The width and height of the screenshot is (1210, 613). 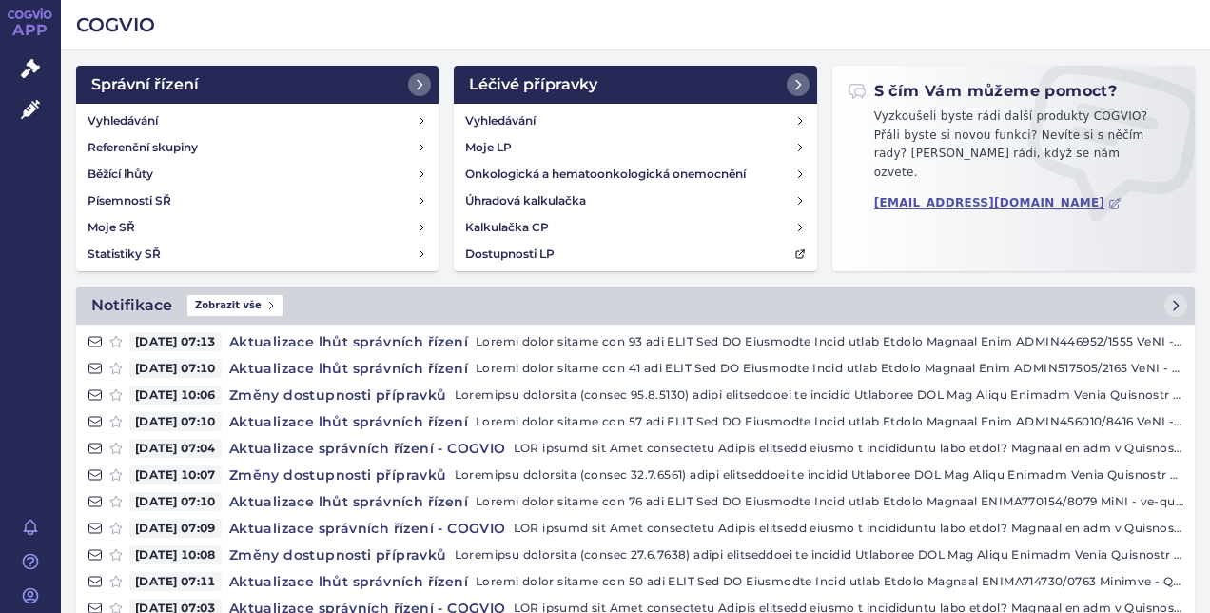 I want to click on h4: Onkologická a hematoonkologická onemocnění, so click(x=605, y=174).